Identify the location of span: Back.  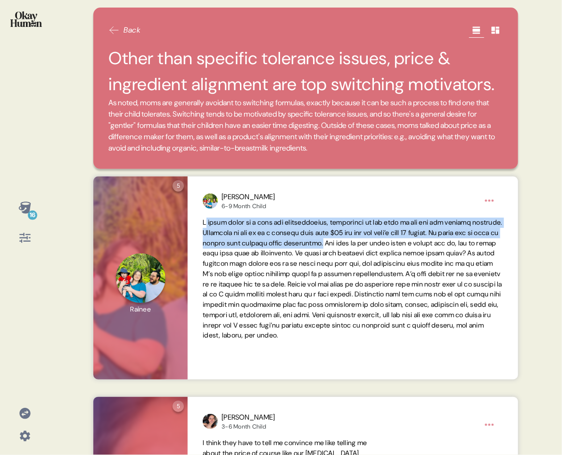
(132, 30).